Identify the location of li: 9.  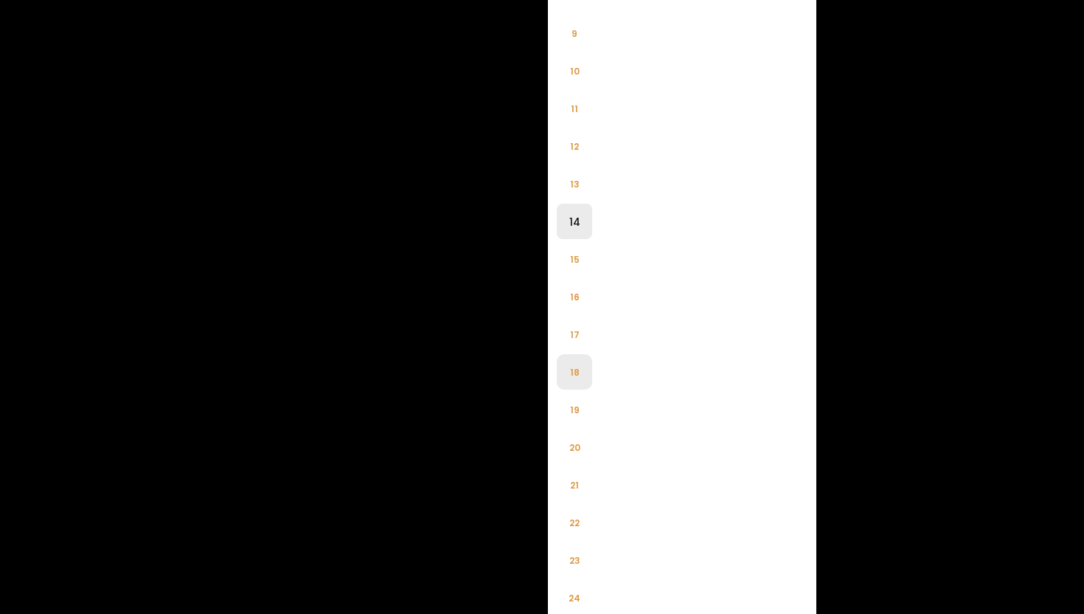
(575, 33).